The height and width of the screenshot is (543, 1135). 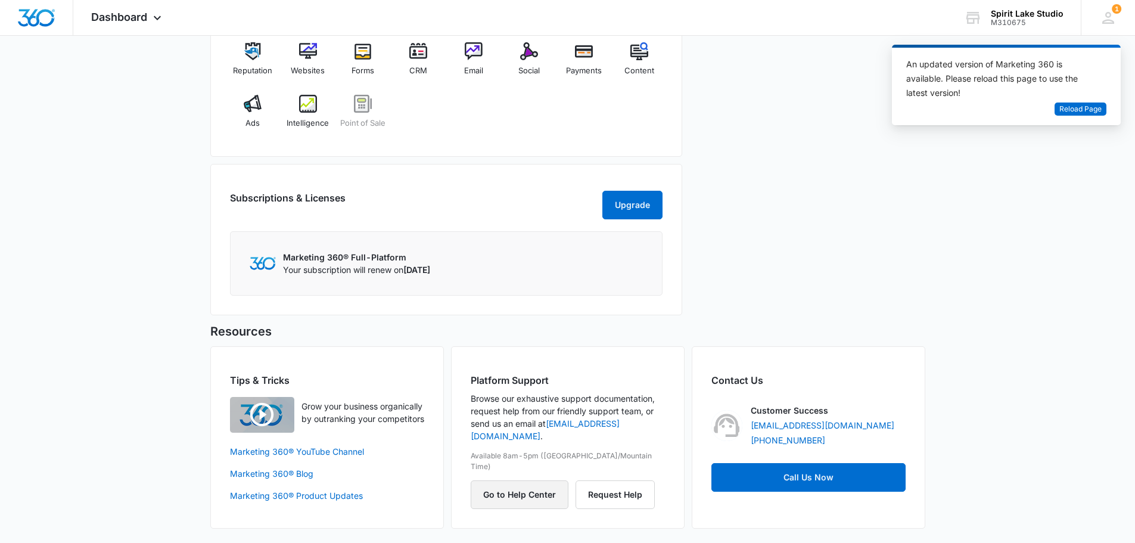 I want to click on a: Social, so click(x=529, y=64).